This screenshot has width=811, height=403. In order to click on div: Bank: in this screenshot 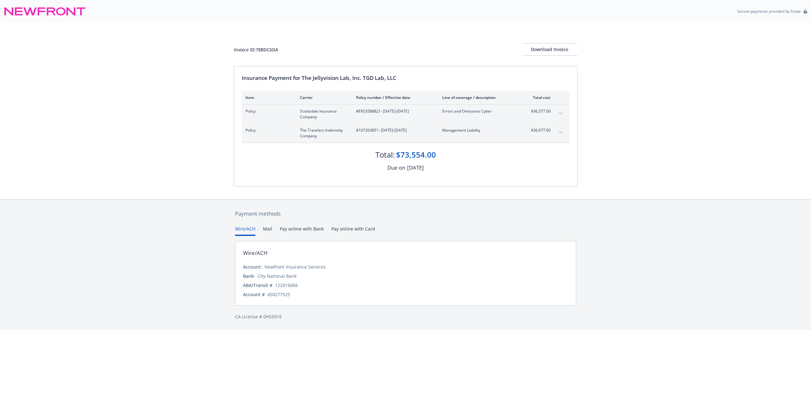, I will do `click(249, 276)`.